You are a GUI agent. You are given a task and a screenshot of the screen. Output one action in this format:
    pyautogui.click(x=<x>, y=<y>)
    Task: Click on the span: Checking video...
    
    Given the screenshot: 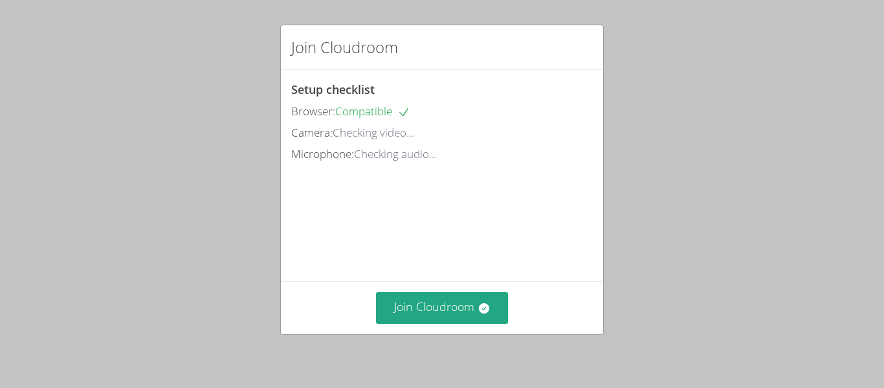 What is the action you would take?
    pyautogui.click(x=374, y=132)
    